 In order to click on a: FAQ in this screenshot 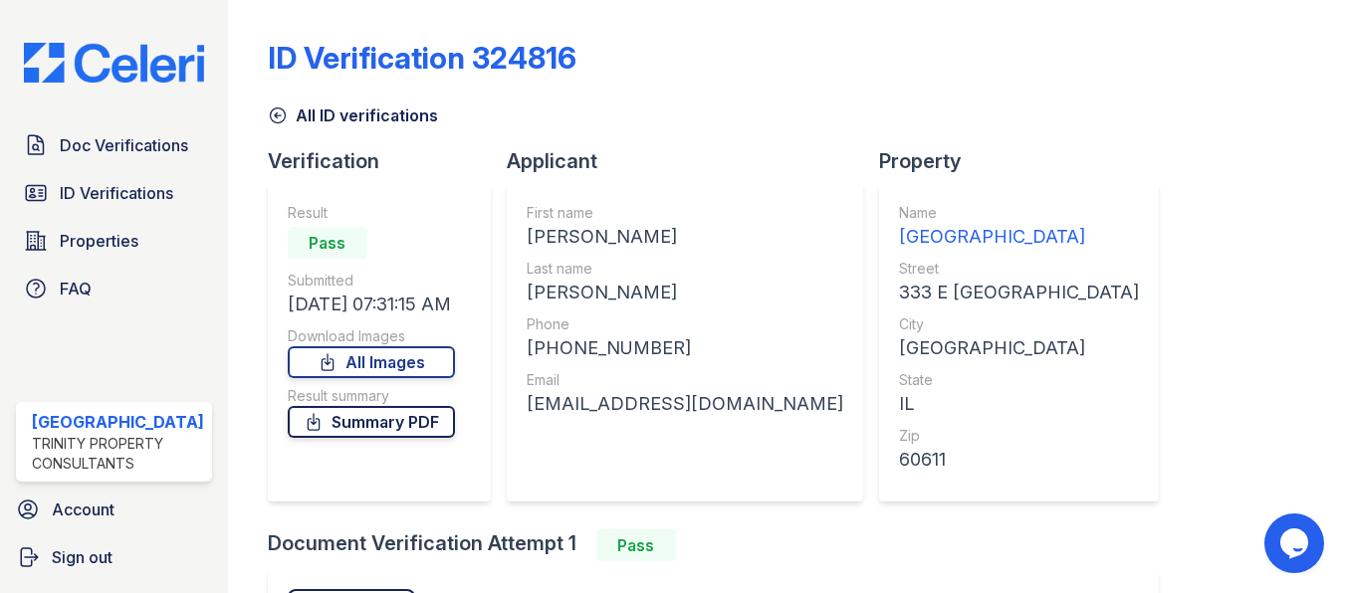, I will do `click(113, 289)`.